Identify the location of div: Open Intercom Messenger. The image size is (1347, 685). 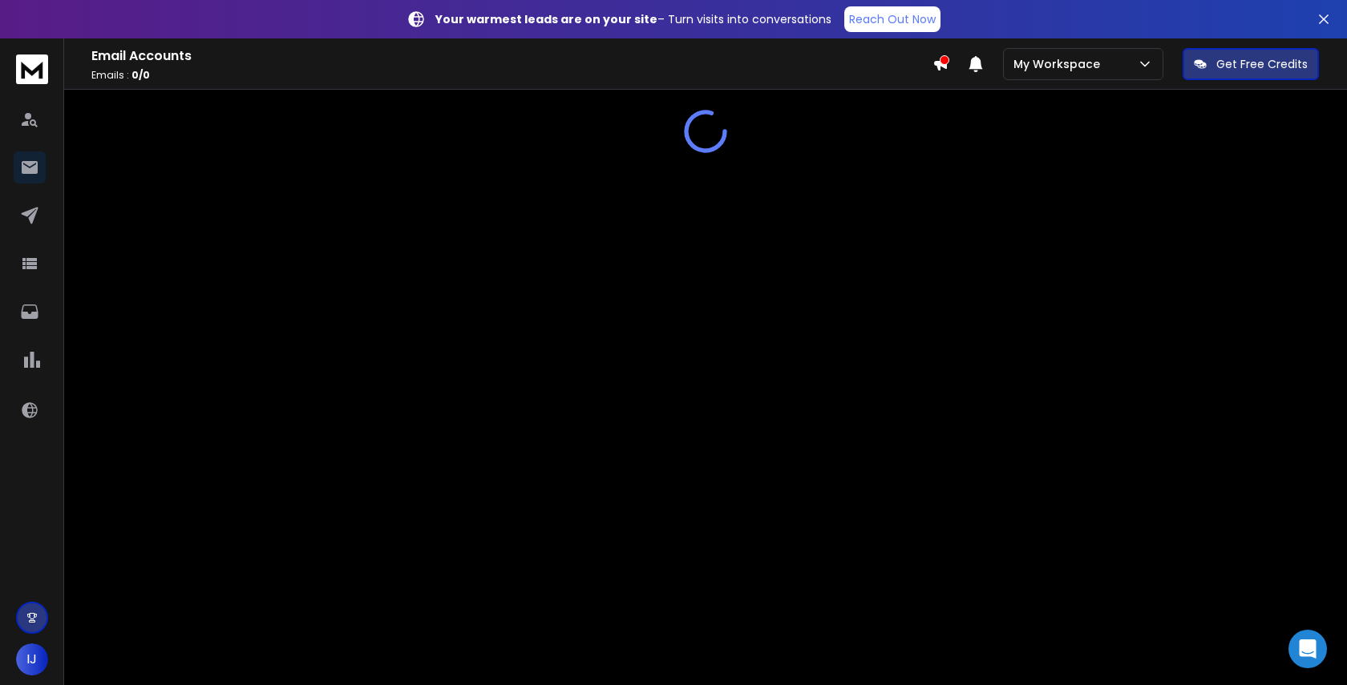
(1308, 649).